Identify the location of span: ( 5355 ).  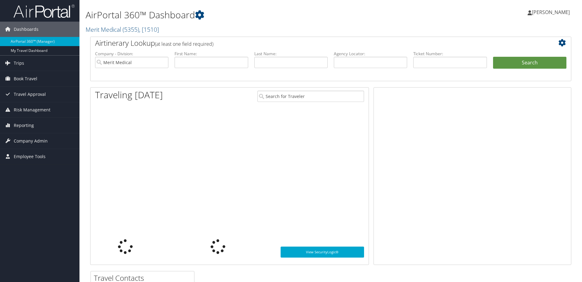
(131, 29).